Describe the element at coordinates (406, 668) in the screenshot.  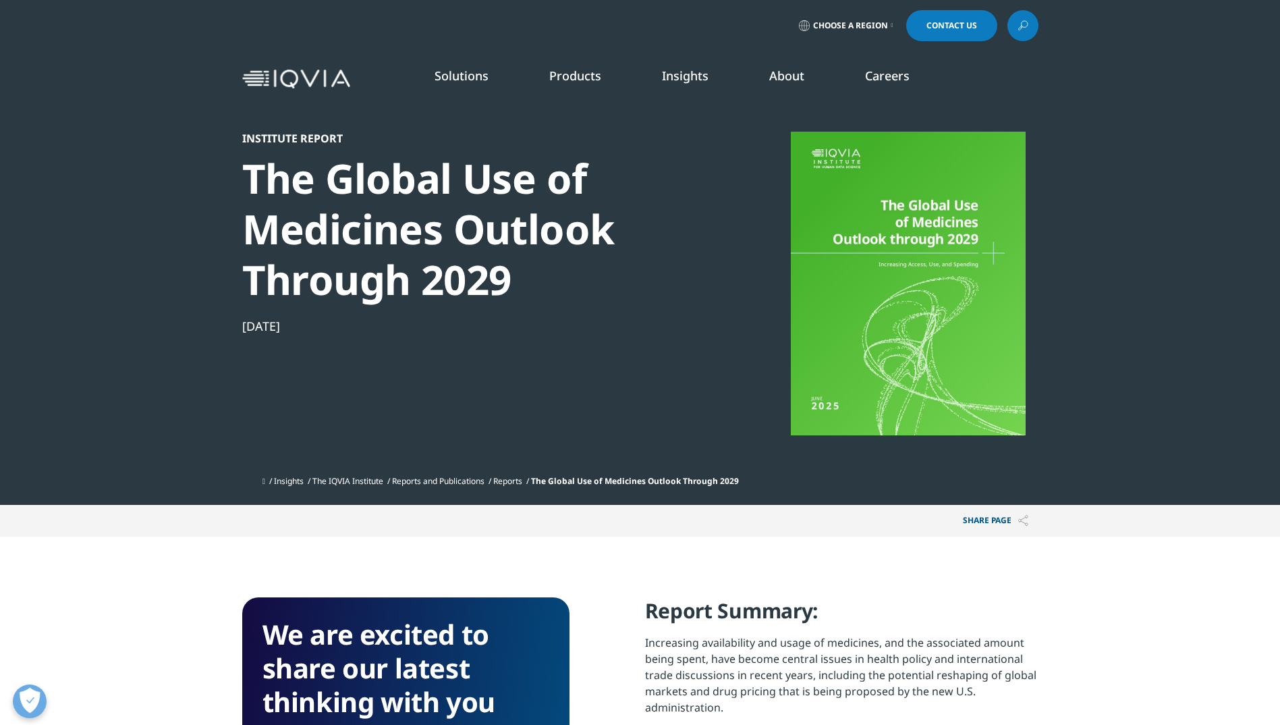
I see `h3: We are excited to share our latest thinking with you` at that location.